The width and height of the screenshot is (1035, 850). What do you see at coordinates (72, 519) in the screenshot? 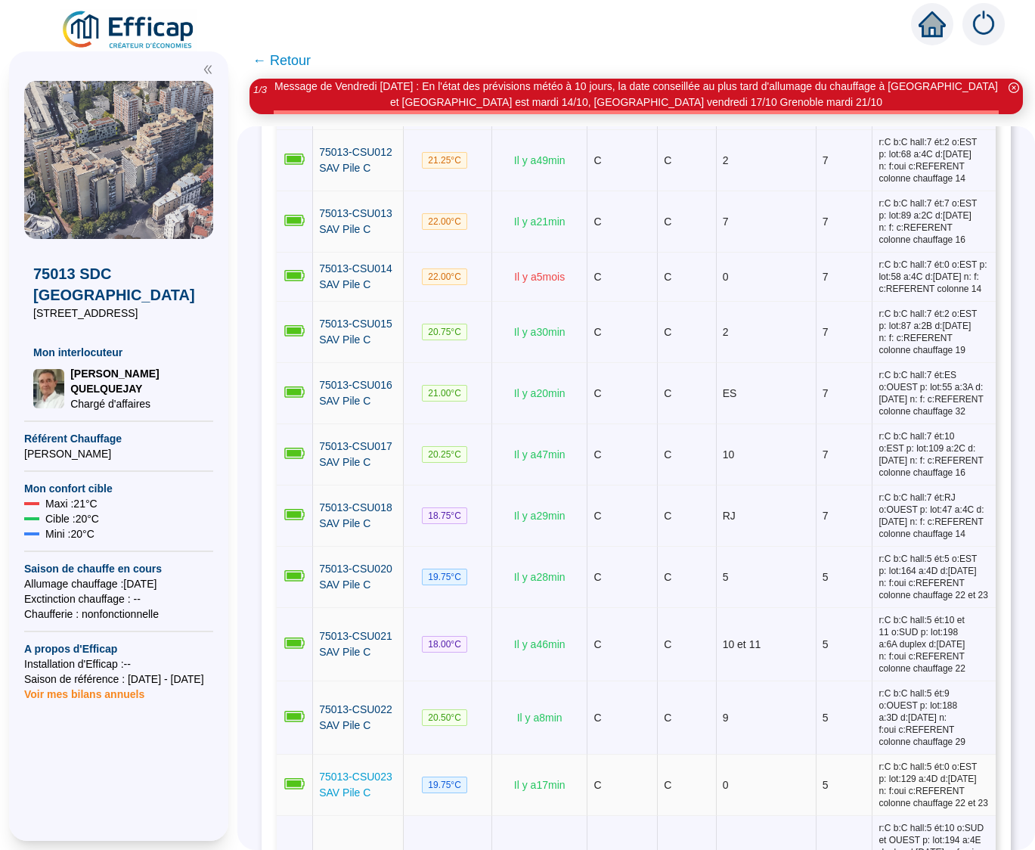
I see `span: Cible : 20 °C` at bounding box center [72, 519].